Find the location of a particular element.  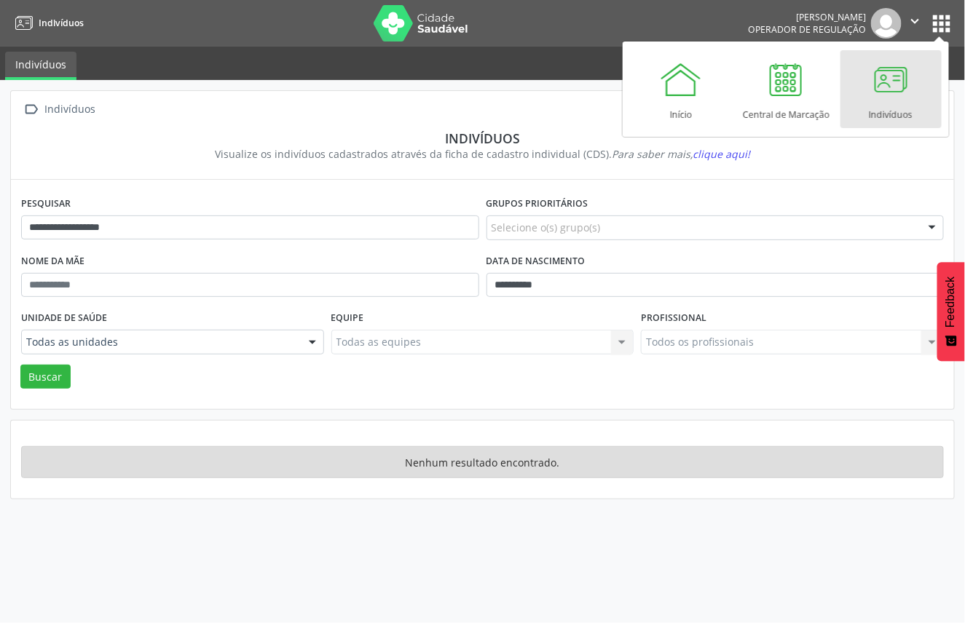

div: Nenhum resultado encontrado. is located at coordinates (482, 462).